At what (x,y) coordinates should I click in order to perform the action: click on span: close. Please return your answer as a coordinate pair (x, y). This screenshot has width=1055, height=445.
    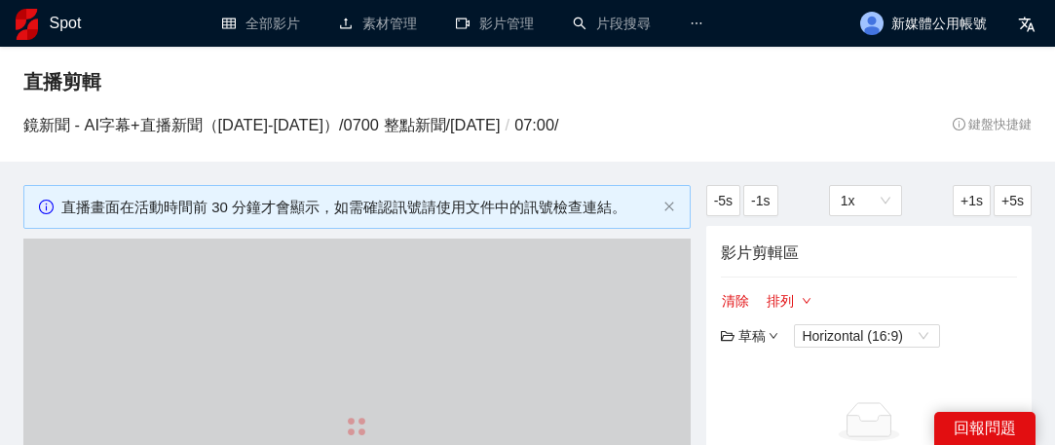
    Looking at the image, I should click on (669, 207).